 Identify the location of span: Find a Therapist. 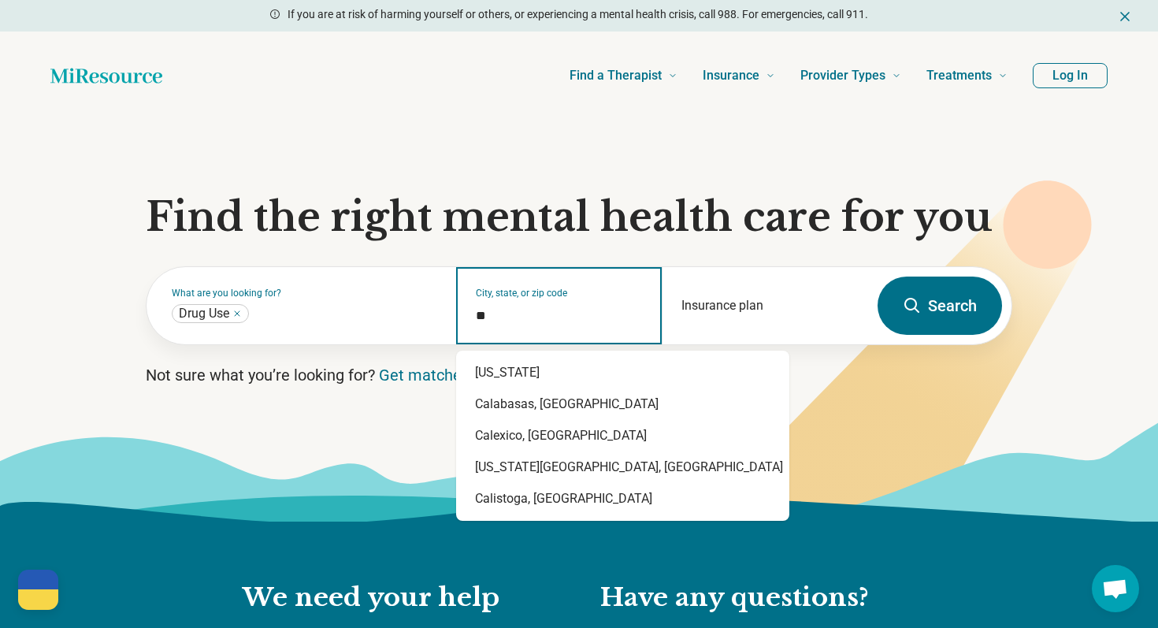
(615, 76).